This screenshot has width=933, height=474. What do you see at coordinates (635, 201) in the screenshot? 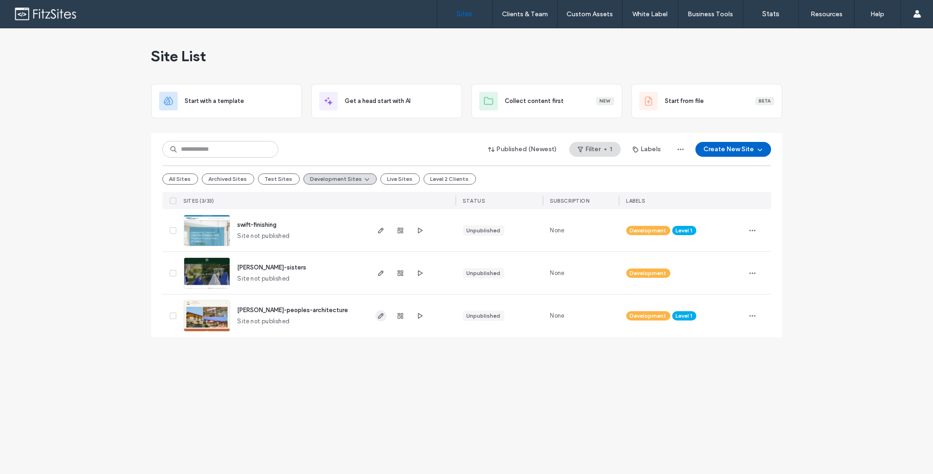
I see `span: LABELS` at bounding box center [635, 201].